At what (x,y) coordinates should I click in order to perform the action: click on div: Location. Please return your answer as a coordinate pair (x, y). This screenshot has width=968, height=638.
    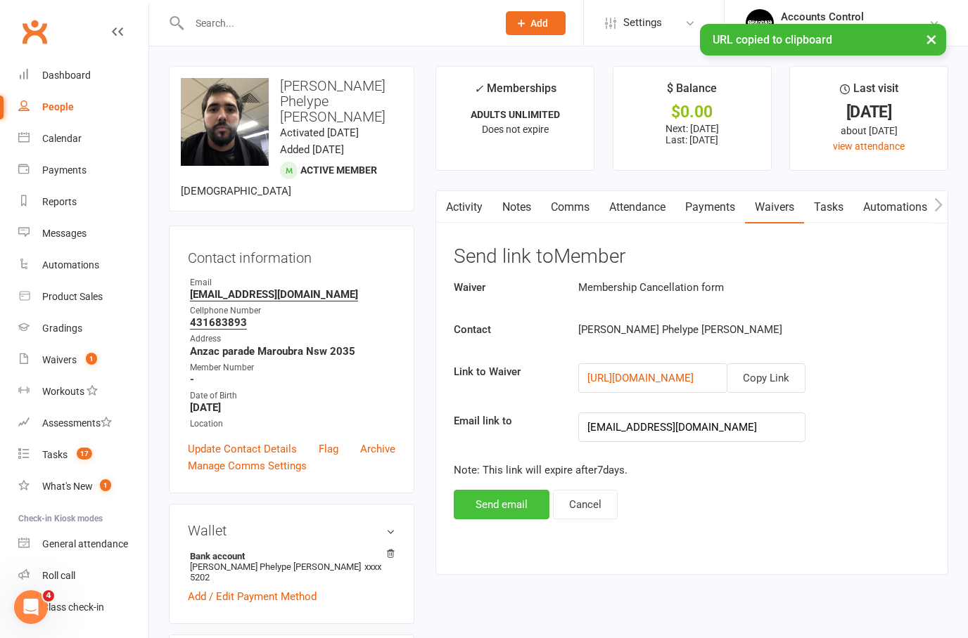
    Looking at the image, I should click on (293, 424).